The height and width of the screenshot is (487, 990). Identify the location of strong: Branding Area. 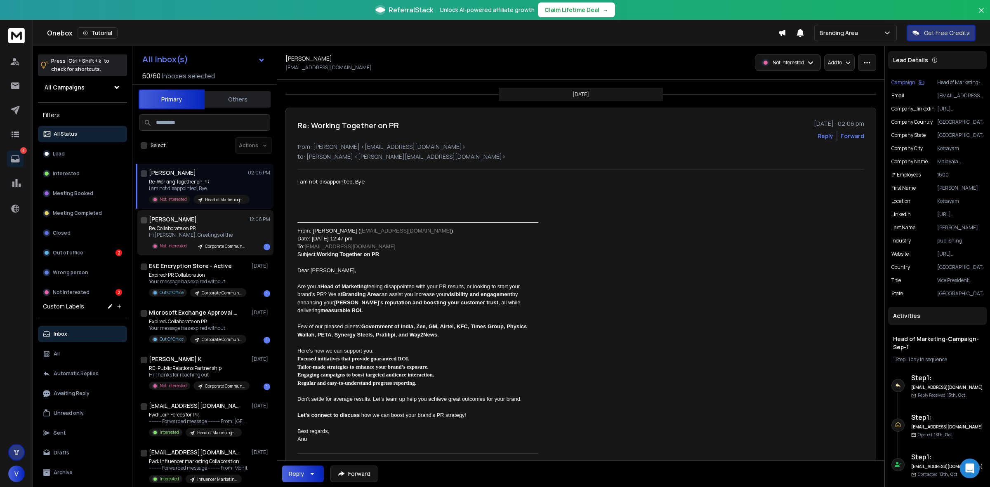
(361, 294).